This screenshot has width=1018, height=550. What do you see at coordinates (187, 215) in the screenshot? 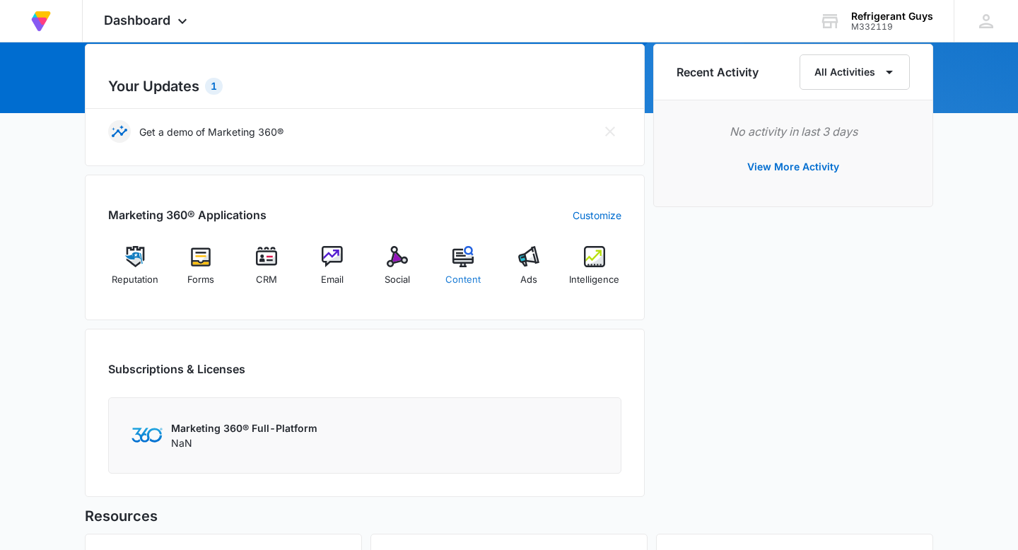
I see `h2: Marketing 360® Applications` at bounding box center [187, 215].